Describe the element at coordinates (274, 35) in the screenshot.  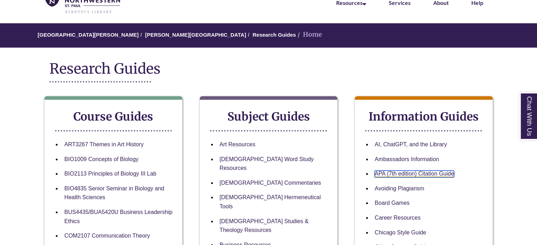
I see `a: Research Guides` at that location.